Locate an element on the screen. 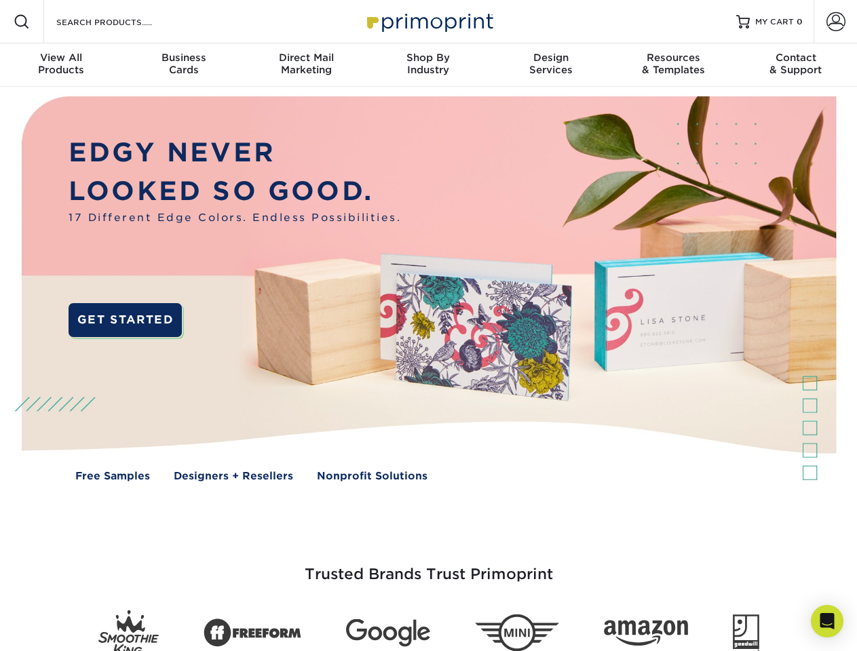 The width and height of the screenshot is (857, 651). span: Resources is located at coordinates (673, 58).